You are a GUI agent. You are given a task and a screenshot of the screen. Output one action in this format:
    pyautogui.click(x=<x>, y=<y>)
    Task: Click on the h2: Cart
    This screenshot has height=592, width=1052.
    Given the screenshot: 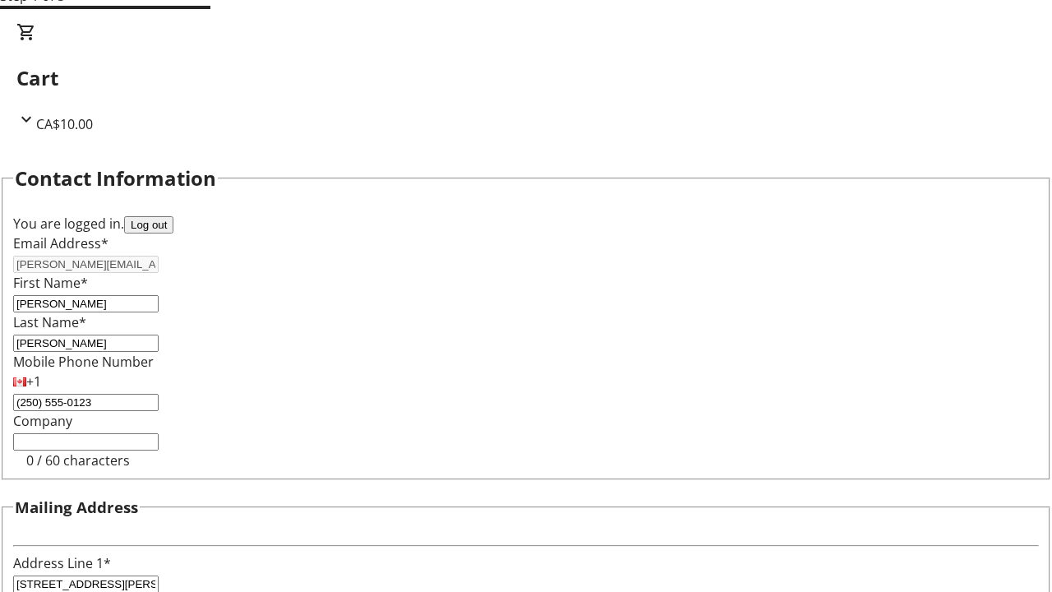 What is the action you would take?
    pyautogui.click(x=526, y=78)
    